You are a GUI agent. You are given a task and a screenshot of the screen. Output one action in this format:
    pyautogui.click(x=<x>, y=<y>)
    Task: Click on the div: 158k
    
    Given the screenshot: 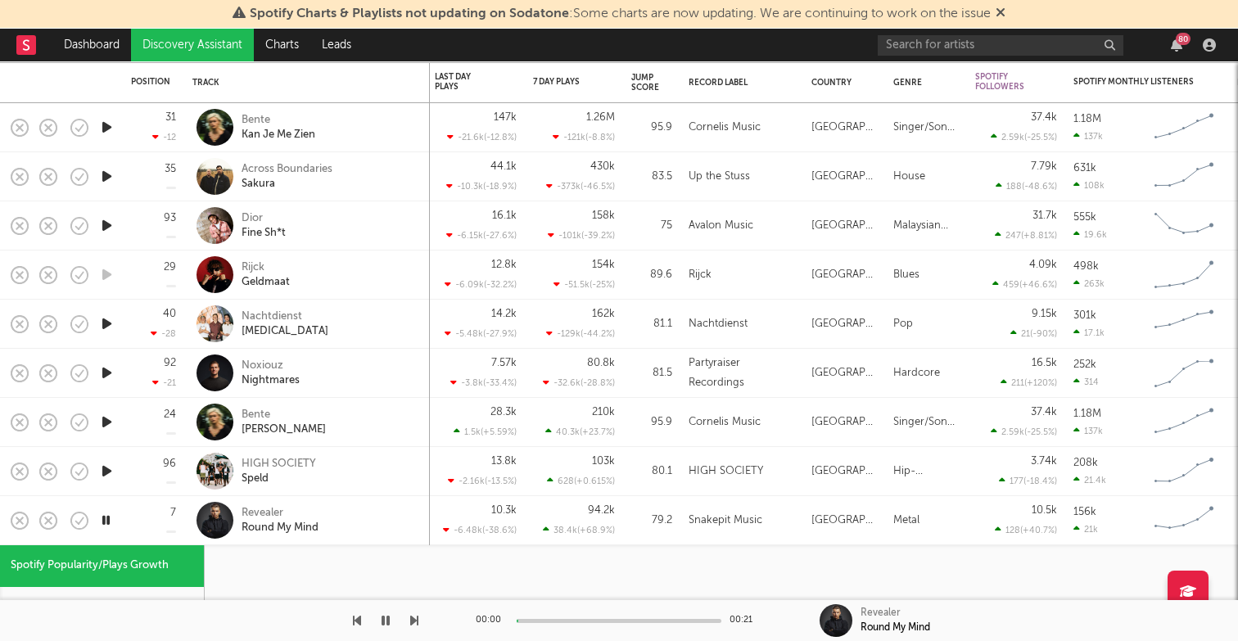 What is the action you would take?
    pyautogui.click(x=603, y=215)
    